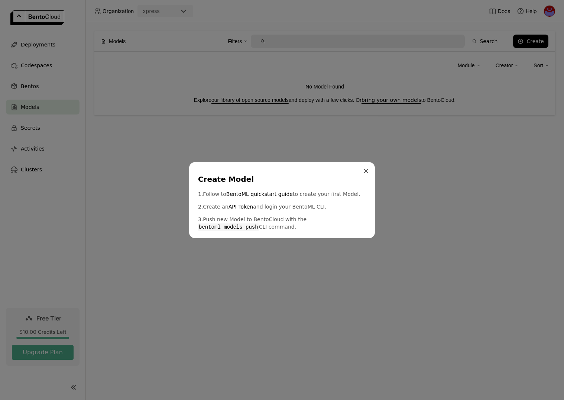 The image size is (564, 400). I want to click on button: Close, so click(366, 171).